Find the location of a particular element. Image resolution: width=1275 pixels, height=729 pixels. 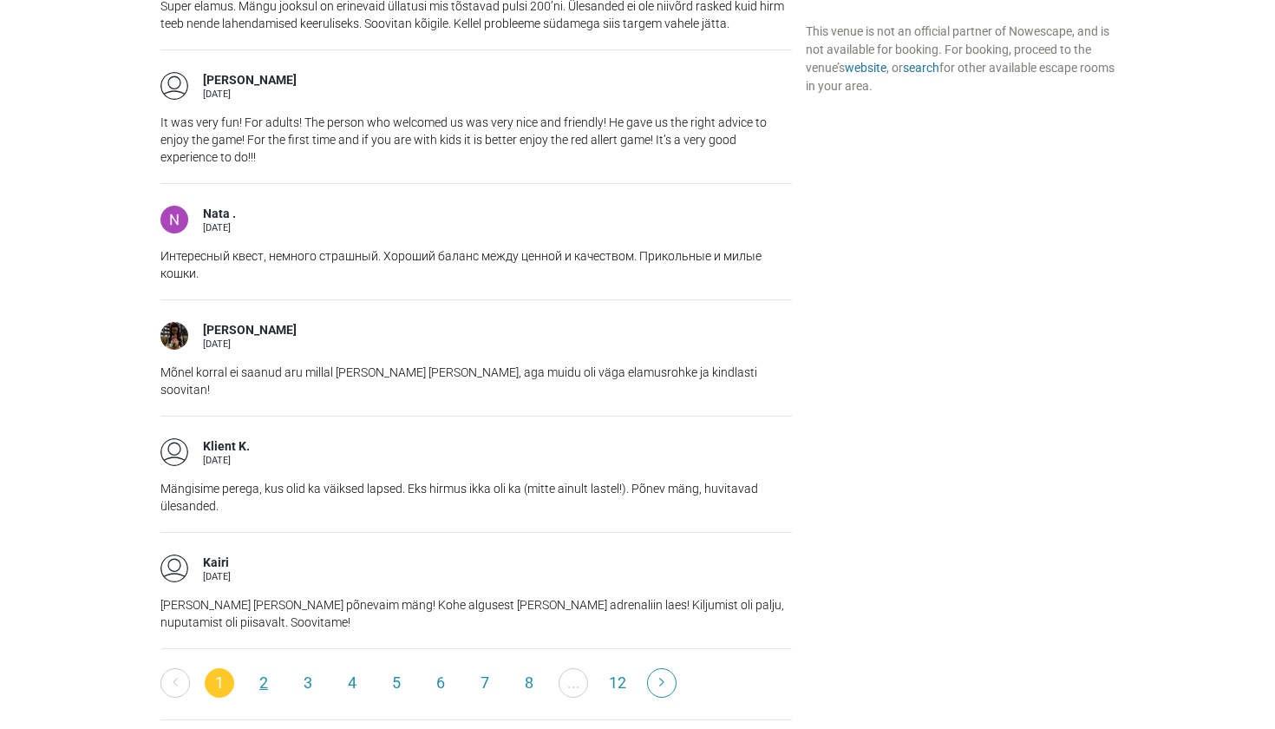

a: 7 is located at coordinates (485, 683).